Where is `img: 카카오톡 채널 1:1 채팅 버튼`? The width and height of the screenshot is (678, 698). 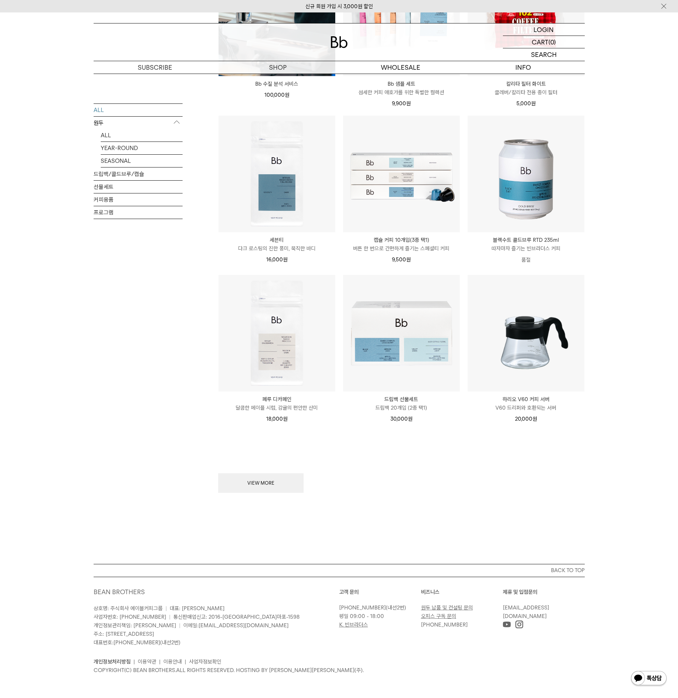 img: 카카오톡 채널 1:1 채팅 버튼 is located at coordinates (648, 679).